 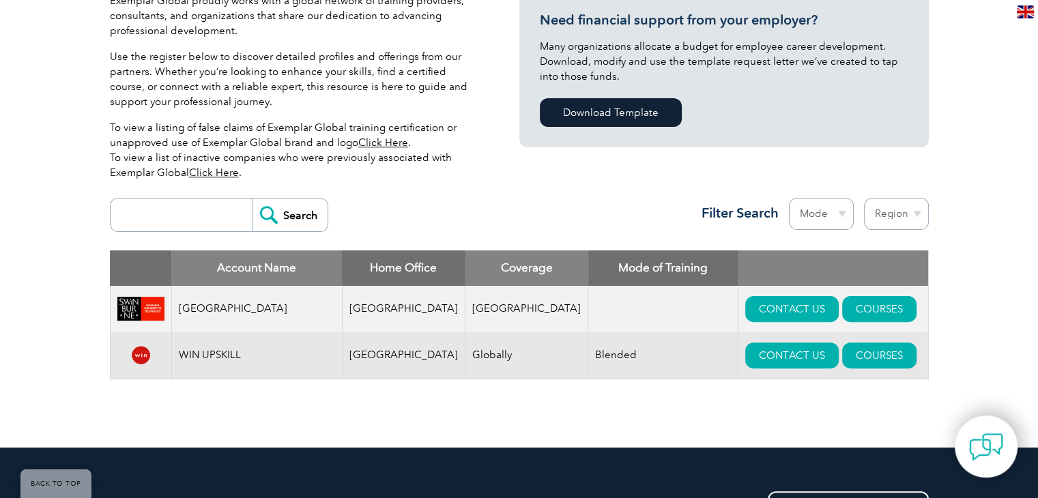 What do you see at coordinates (663, 356) in the screenshot?
I see `td: Blended` at bounding box center [663, 356].